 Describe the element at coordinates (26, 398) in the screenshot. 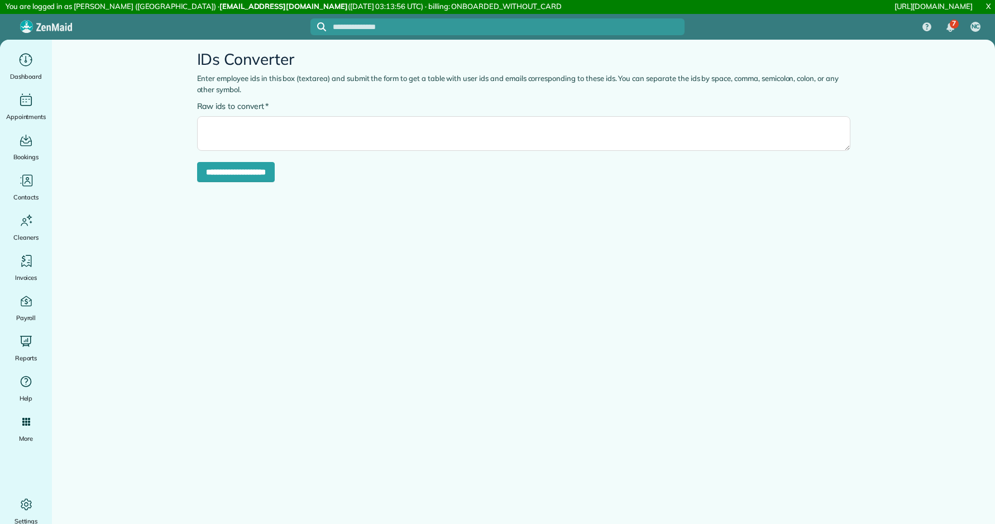

I see `span: Help` at that location.